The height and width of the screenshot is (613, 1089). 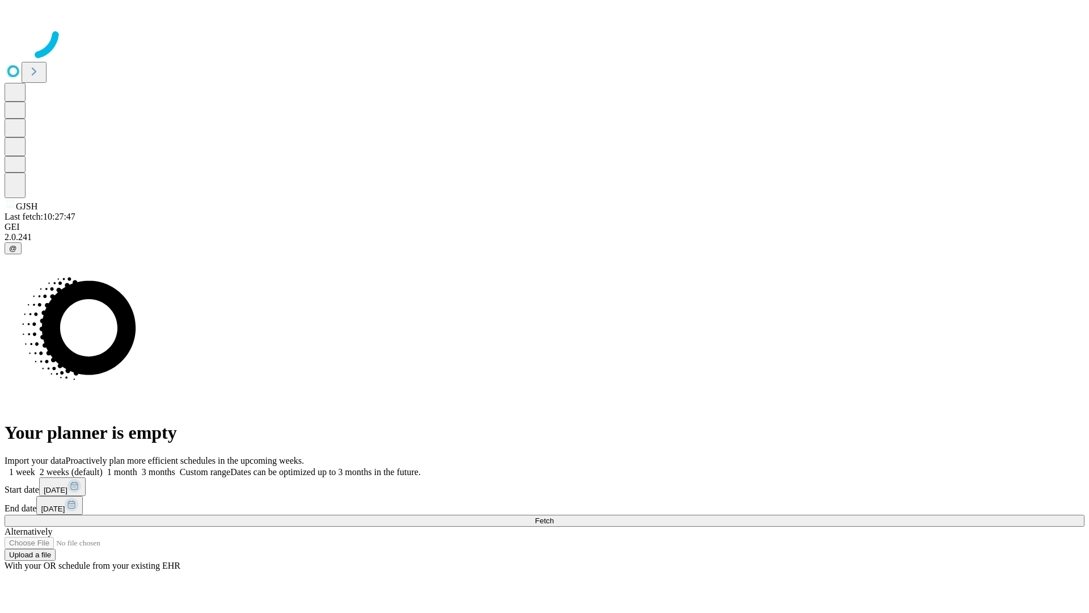 What do you see at coordinates (30, 554) in the screenshot?
I see `button: Upload a file` at bounding box center [30, 554].